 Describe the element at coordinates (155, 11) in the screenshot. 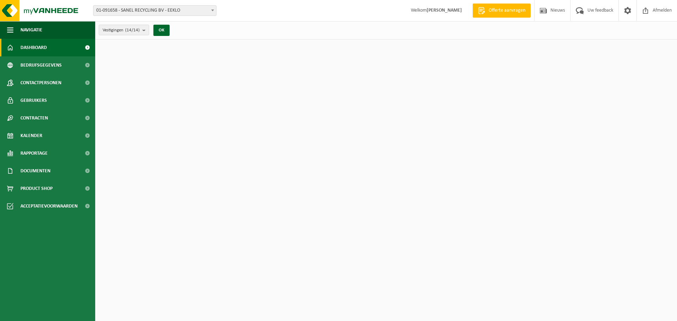

I see `span: 01-091658 - SANEL RECYCLING BV - EEKLO` at that location.